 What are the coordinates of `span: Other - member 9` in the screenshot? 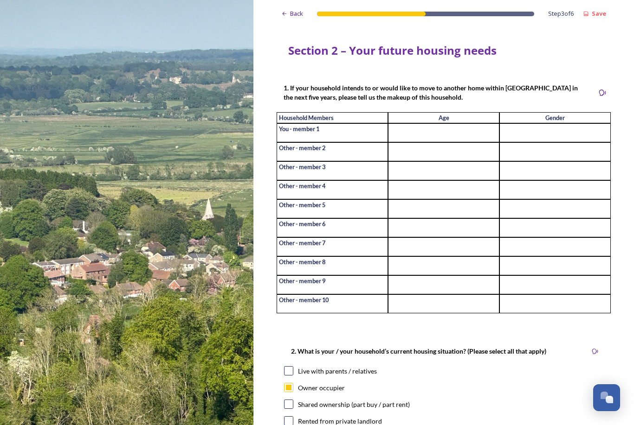 It's located at (301, 281).